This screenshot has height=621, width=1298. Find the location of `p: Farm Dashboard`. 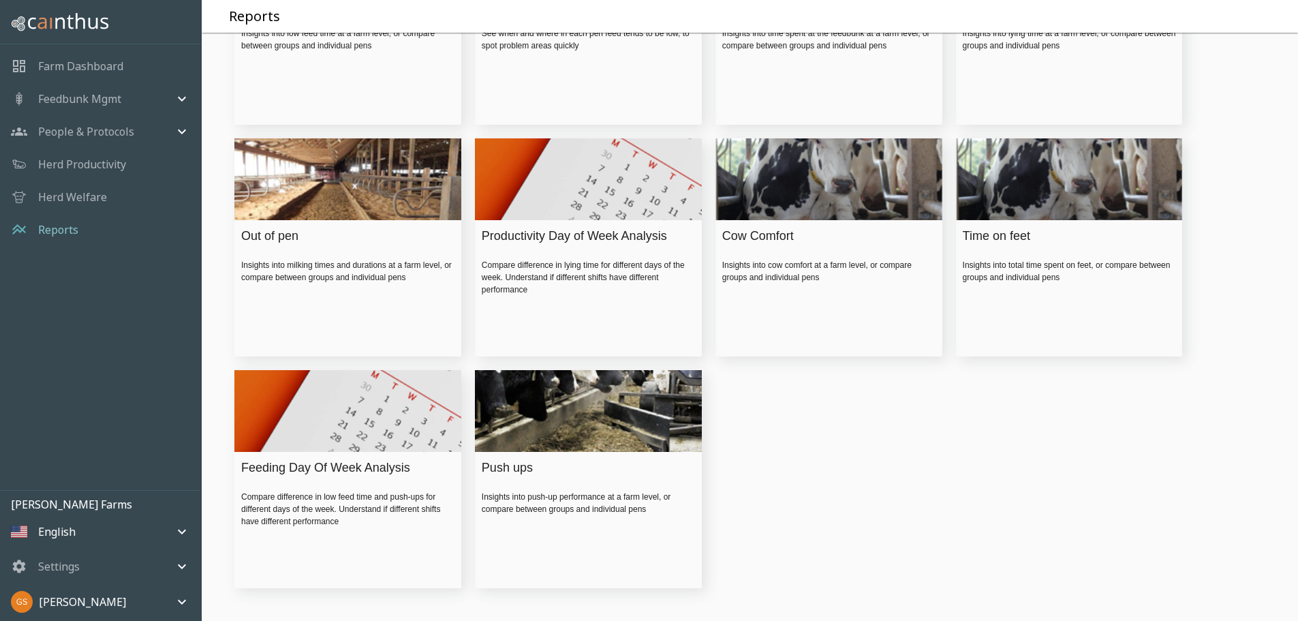

p: Farm Dashboard is located at coordinates (80, 66).